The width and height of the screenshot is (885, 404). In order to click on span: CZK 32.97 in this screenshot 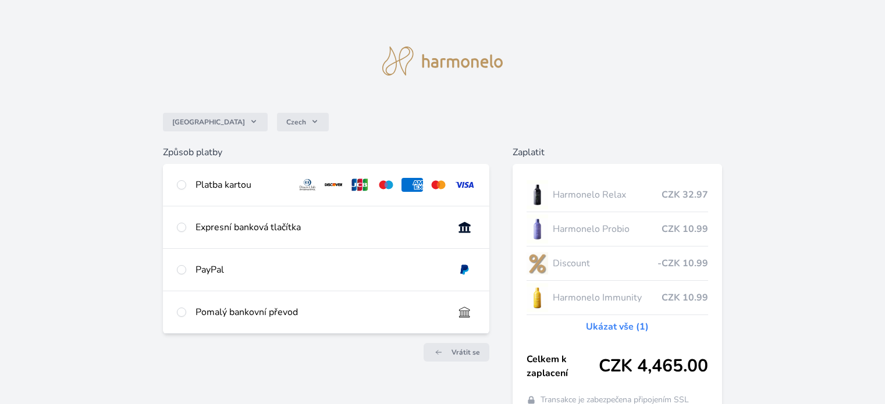, I will do `click(685, 195)`.